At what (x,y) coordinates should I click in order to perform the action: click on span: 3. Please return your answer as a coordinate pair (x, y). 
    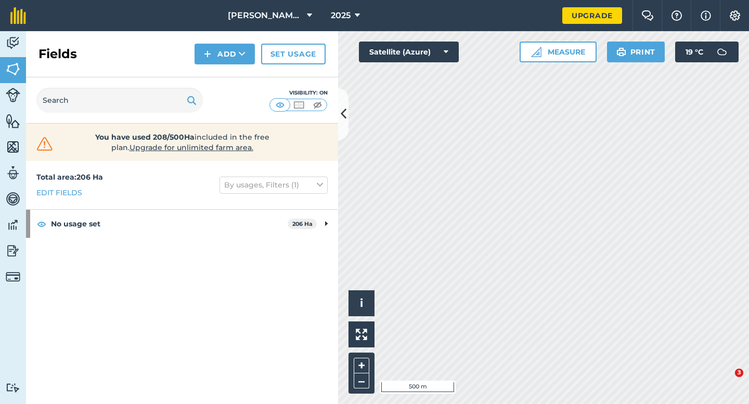
    Looking at the image, I should click on (739, 373).